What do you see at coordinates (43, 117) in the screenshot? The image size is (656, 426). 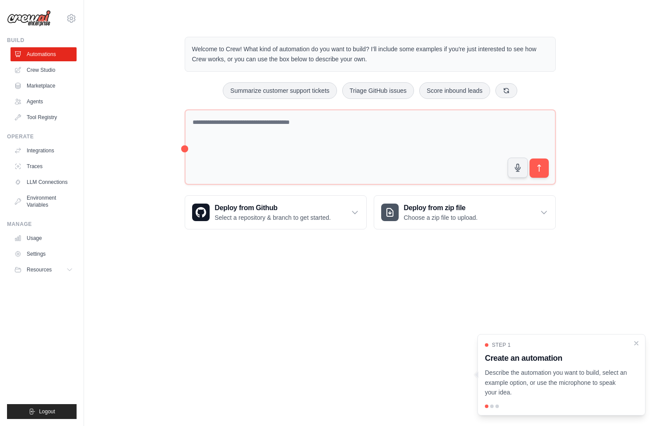 I see `a: Tool Registry` at bounding box center [43, 117].